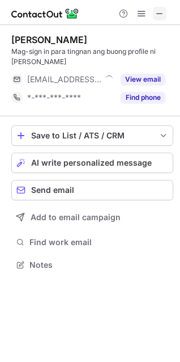 The height and width of the screenshot is (362, 180). Describe the element at coordinates (91, 163) in the screenshot. I see `span: AI write personalized message` at that location.